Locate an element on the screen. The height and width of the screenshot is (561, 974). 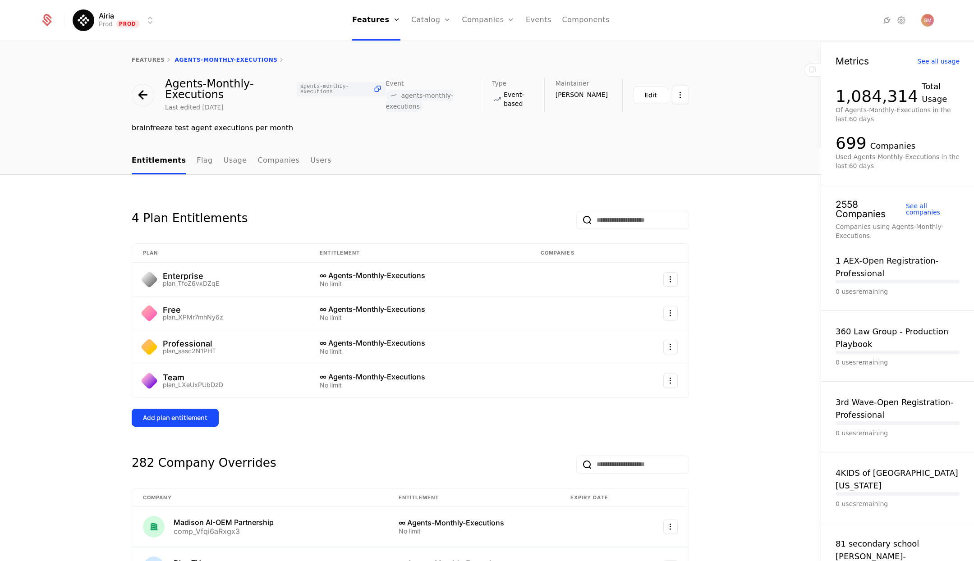
a: Usage is located at coordinates (235, 161).